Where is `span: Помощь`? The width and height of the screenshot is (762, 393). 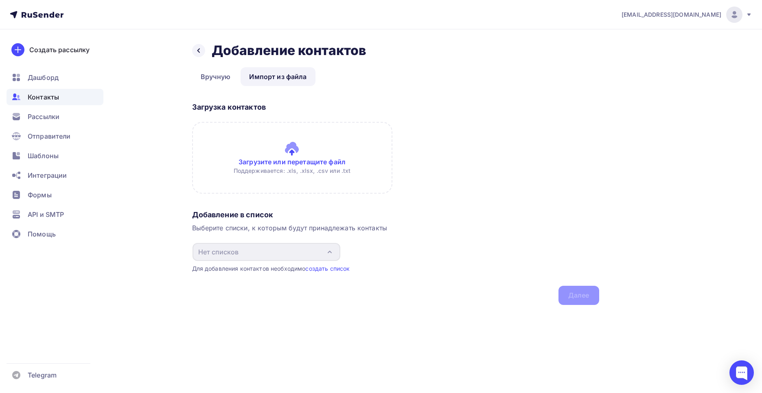
span: Помощь is located at coordinates (42, 234).